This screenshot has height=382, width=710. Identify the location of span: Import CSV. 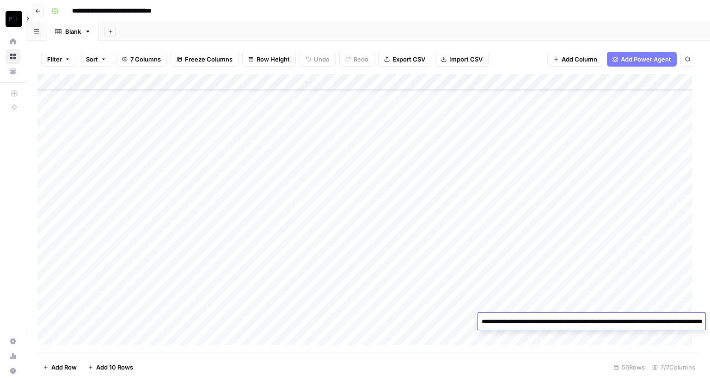
(466, 59).